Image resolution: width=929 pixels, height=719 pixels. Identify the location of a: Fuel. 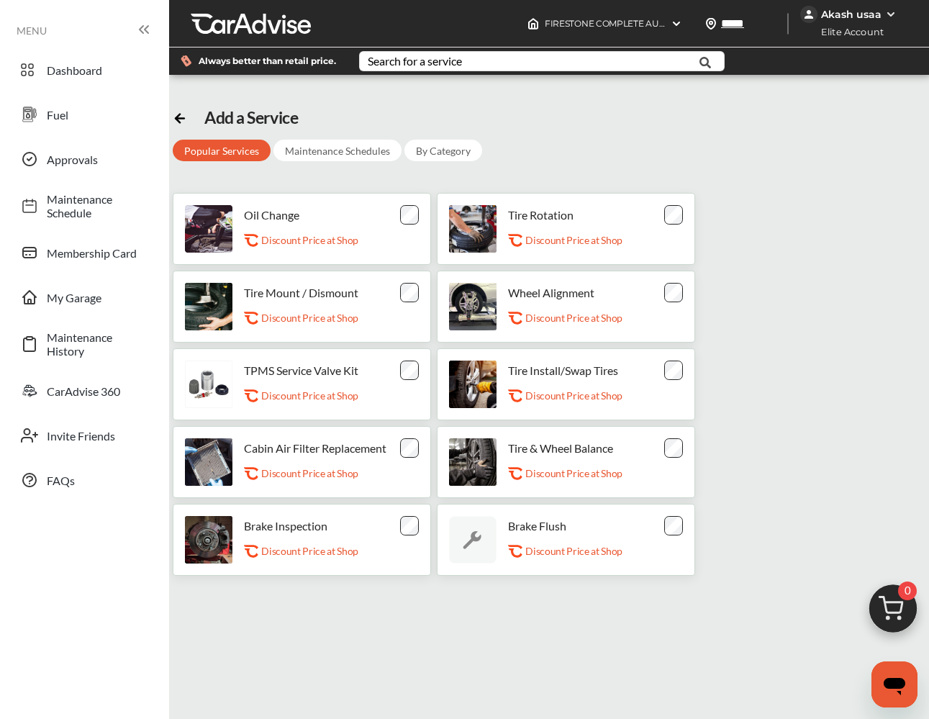
(83, 114).